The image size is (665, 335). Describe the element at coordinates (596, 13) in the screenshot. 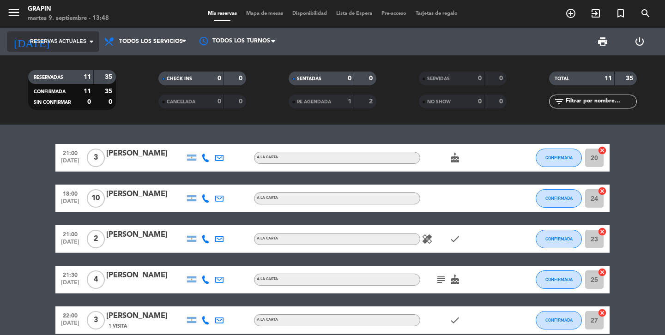

I see `i: exit_to_app` at that location.